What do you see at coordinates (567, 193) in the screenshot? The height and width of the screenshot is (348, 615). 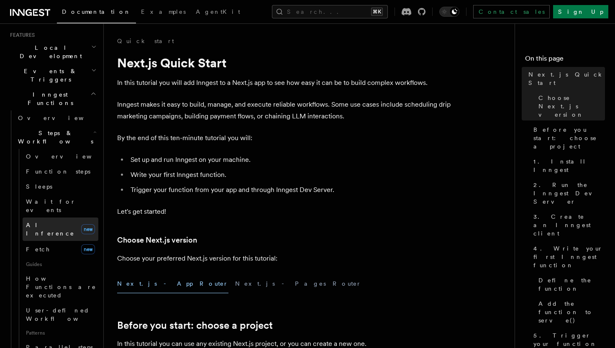 I see `a: 2. Run the Inngest Dev Server` at bounding box center [567, 193].